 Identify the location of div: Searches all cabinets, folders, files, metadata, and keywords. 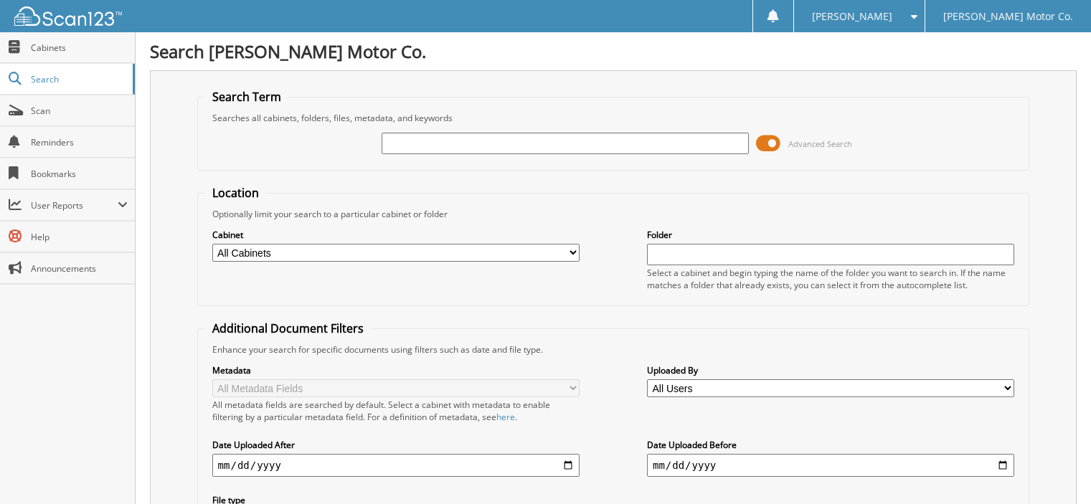
(613, 118).